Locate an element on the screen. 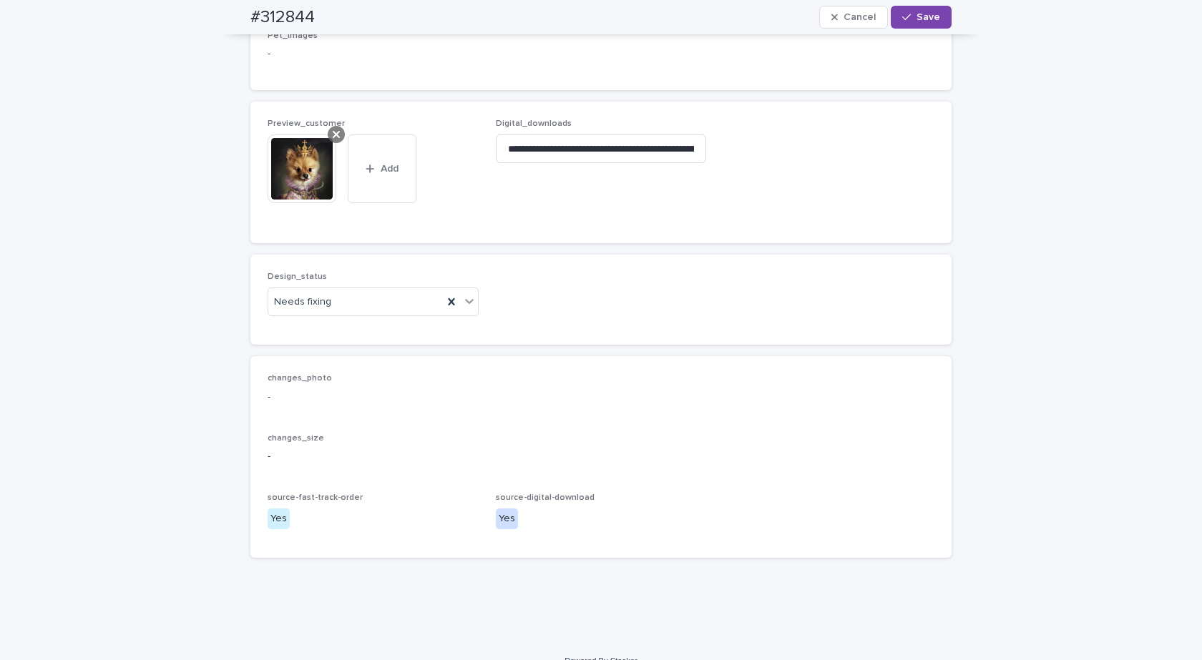 This screenshot has width=1202, height=660. button: Save is located at coordinates (921, 17).